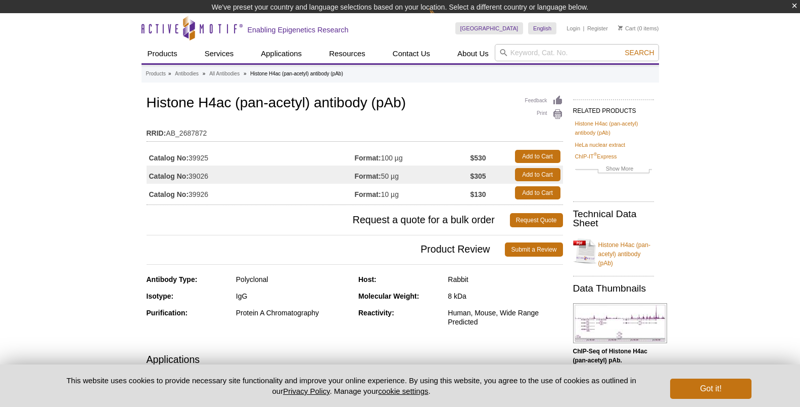  What do you see at coordinates (413, 156) in the screenshot?
I see `td: 100 µg` at bounding box center [413, 156].